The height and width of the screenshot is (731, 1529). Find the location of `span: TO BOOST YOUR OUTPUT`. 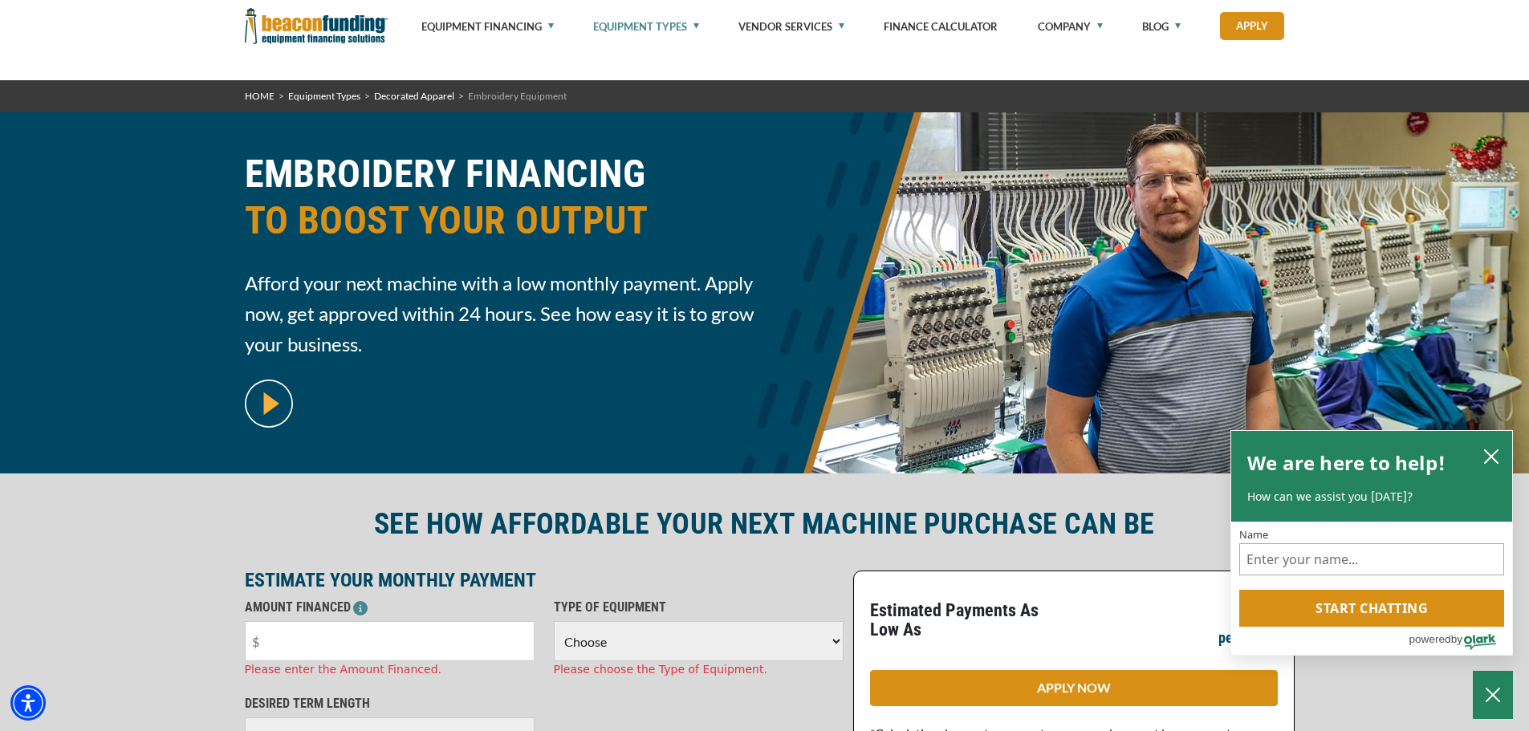

span: TO BOOST YOUR OUTPUT is located at coordinates (500, 221).